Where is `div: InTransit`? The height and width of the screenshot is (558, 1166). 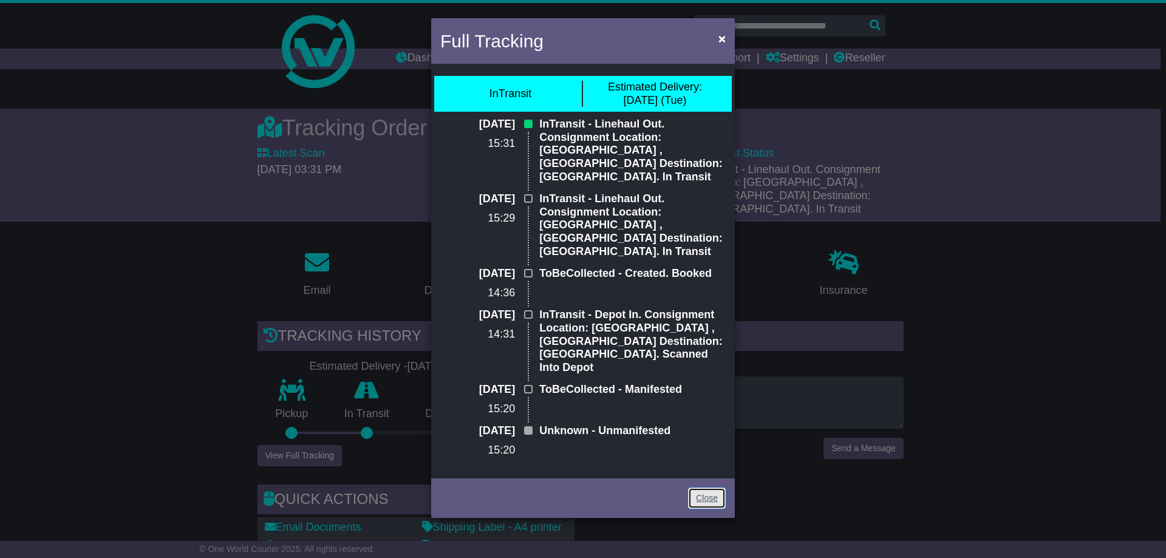
div: InTransit is located at coordinates (510, 94).